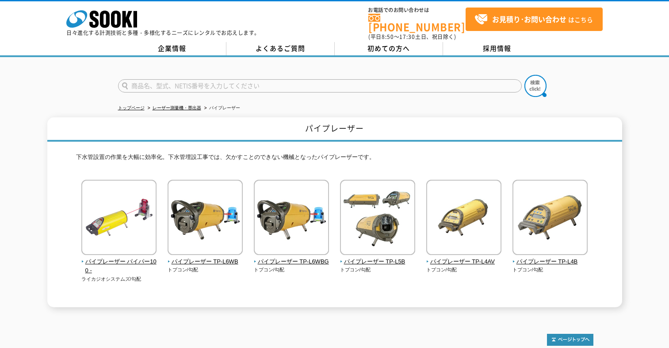  I want to click on img: パイプレーザー TP-L4B, so click(550, 218).